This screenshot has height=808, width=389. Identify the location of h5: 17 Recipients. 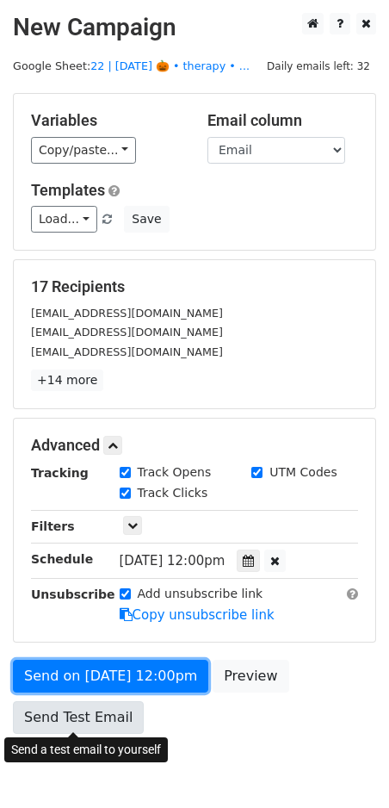
(195, 287).